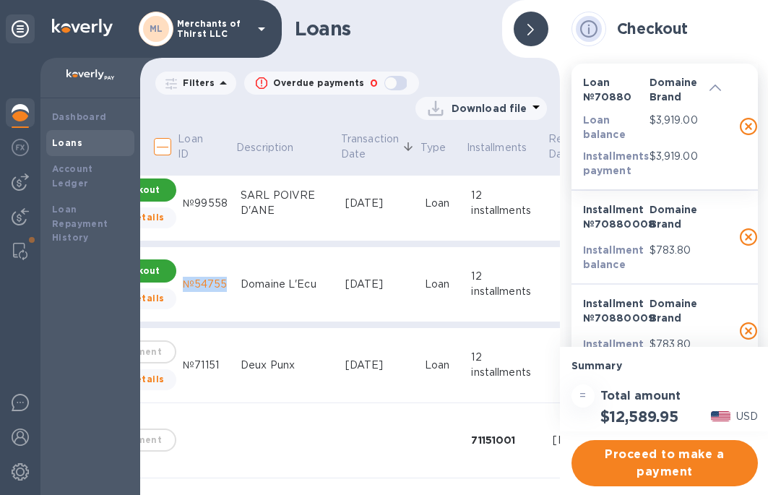 Image resolution: width=768 pixels, height=495 pixels. Describe the element at coordinates (72, 175) in the screenshot. I see `b: Account Ledger` at that location.